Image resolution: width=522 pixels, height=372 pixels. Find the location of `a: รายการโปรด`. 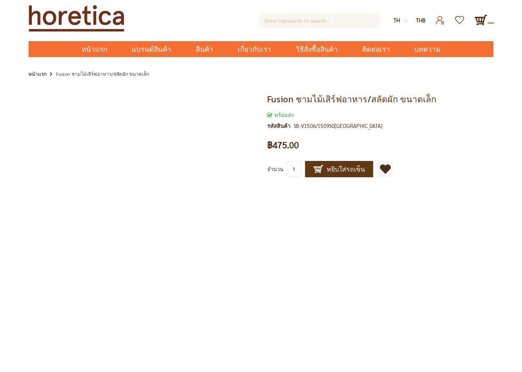

a: รายการโปรด is located at coordinates (460, 17).